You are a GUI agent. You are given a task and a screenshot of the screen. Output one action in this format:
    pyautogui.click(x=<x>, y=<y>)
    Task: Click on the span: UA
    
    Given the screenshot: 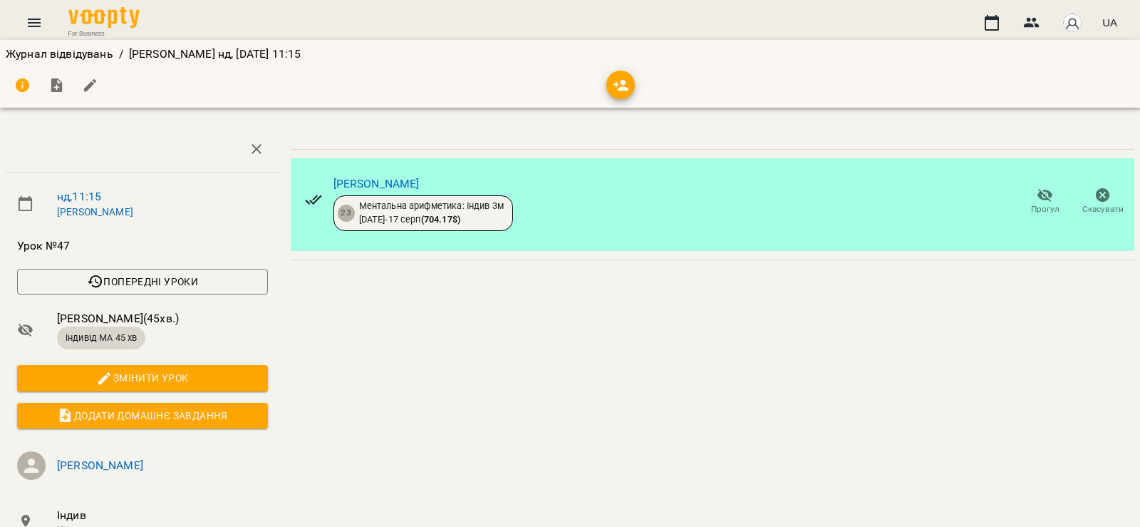 What is the action you would take?
    pyautogui.click(x=1110, y=22)
    